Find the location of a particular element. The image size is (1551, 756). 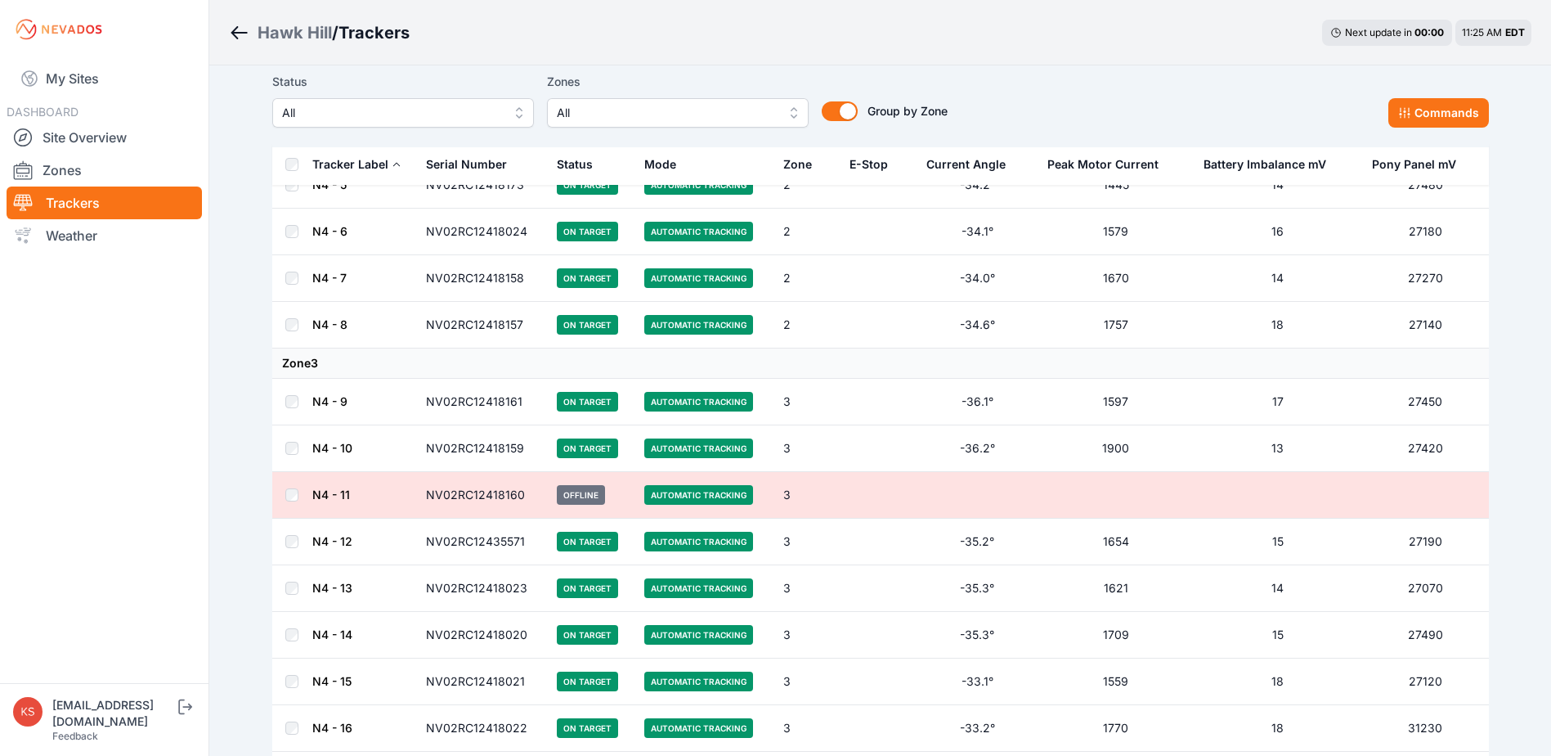

div: Battery Imbalance mV is located at coordinates (1265, 164).